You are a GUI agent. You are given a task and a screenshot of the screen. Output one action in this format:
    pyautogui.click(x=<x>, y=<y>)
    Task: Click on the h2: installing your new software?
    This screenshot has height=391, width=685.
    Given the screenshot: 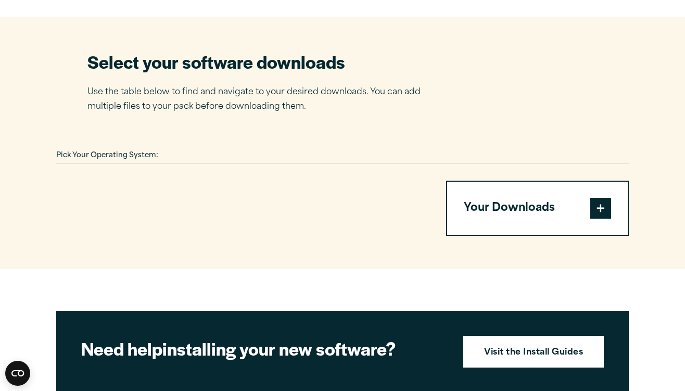 What is the action you would take?
    pyautogui.click(x=263, y=348)
    